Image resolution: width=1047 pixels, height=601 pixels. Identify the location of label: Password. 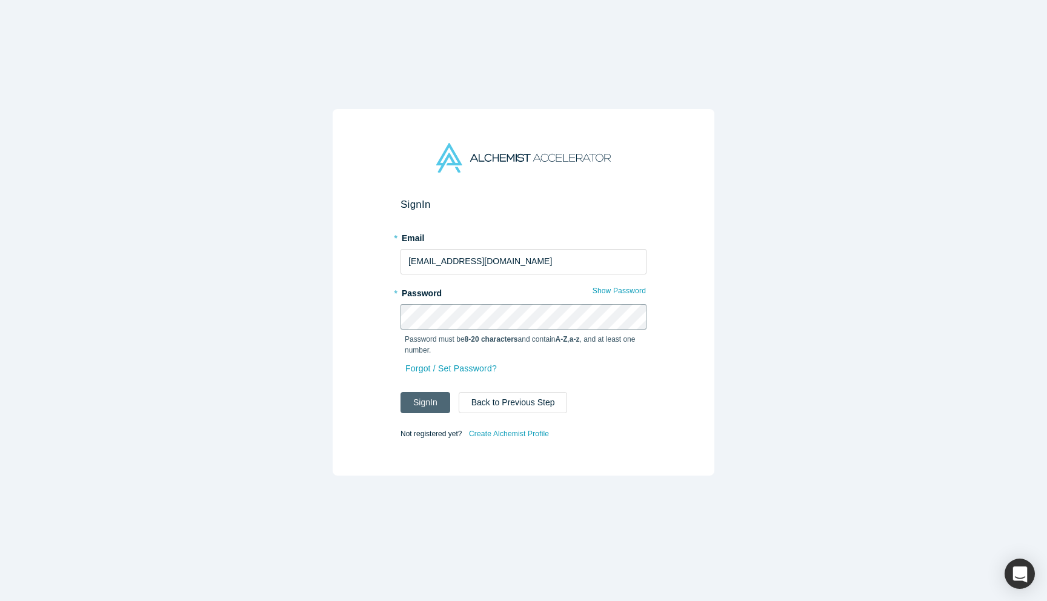
(524, 292).